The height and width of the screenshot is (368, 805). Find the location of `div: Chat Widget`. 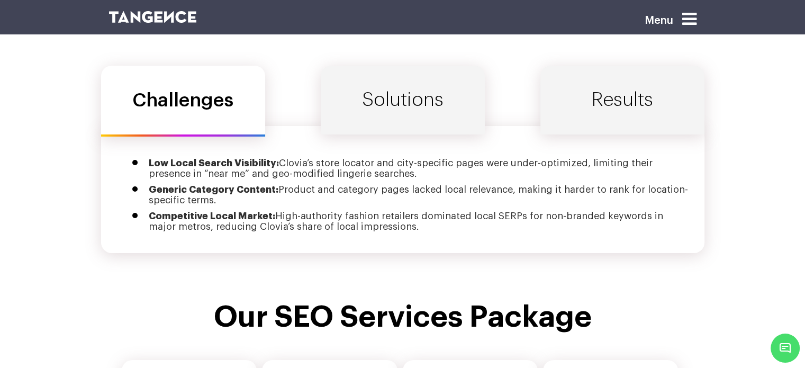

div: Chat Widget is located at coordinates (785, 348).